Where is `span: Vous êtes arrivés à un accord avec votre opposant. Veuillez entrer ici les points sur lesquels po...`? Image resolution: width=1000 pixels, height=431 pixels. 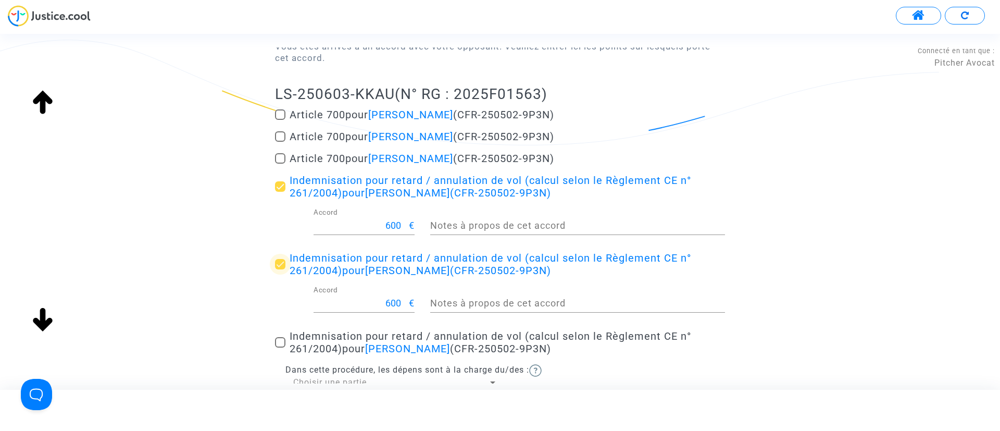 span: Vous êtes arrivés à un accord avec votre opposant. Veuillez entrer ici les points sur lesquels po... is located at coordinates (493, 52).